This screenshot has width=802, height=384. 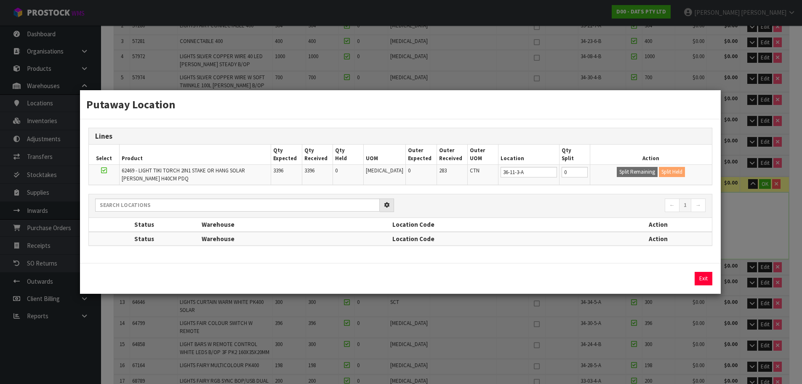 What do you see at coordinates (452, 154) in the screenshot?
I see `th: Outer Received` at bounding box center [452, 154].